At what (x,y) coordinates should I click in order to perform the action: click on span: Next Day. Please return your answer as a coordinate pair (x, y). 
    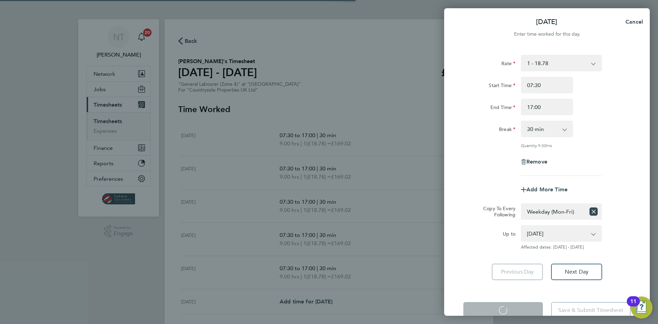
    Looking at the image, I should click on (576, 272).